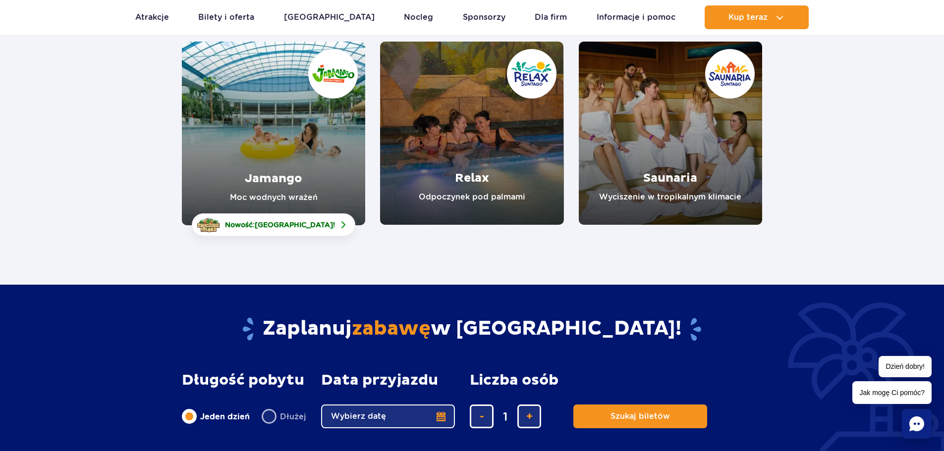  I want to click on a: Relax, so click(472, 133).